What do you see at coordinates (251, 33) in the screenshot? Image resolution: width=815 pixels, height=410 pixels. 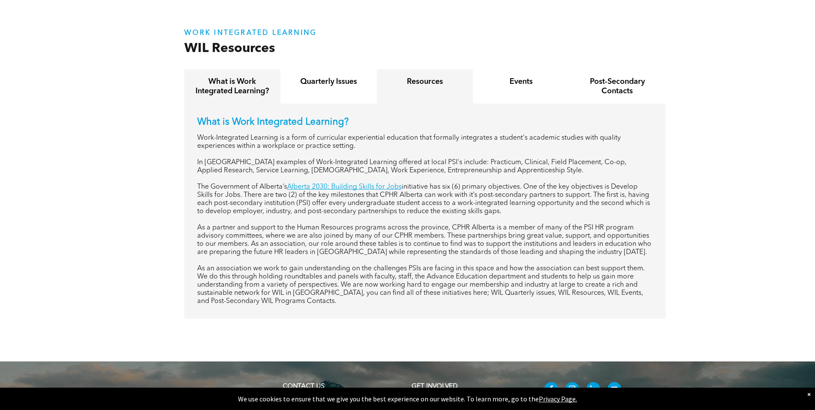 I see `strong: WORK INTEGRATED LEARNING` at bounding box center [251, 33].